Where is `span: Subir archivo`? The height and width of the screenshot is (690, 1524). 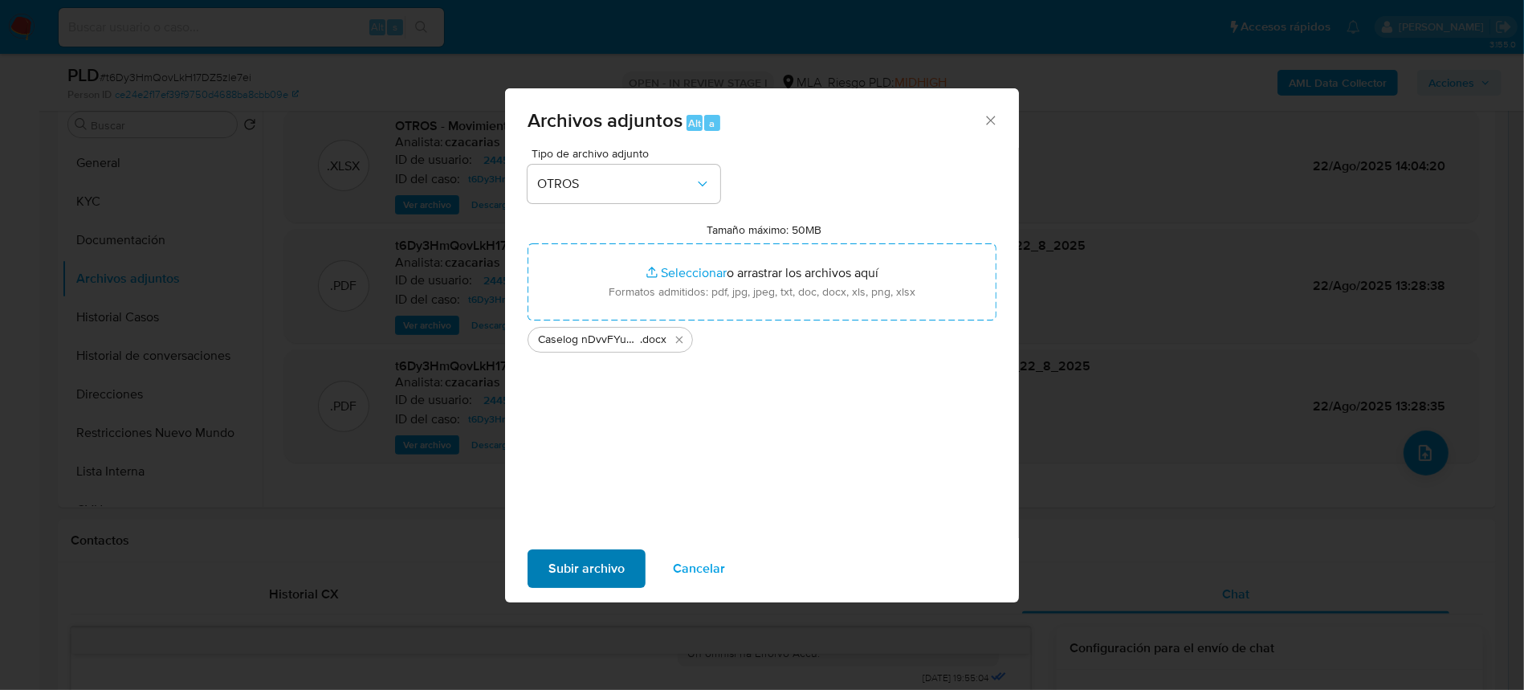 span: Subir archivo is located at coordinates (586, 568).